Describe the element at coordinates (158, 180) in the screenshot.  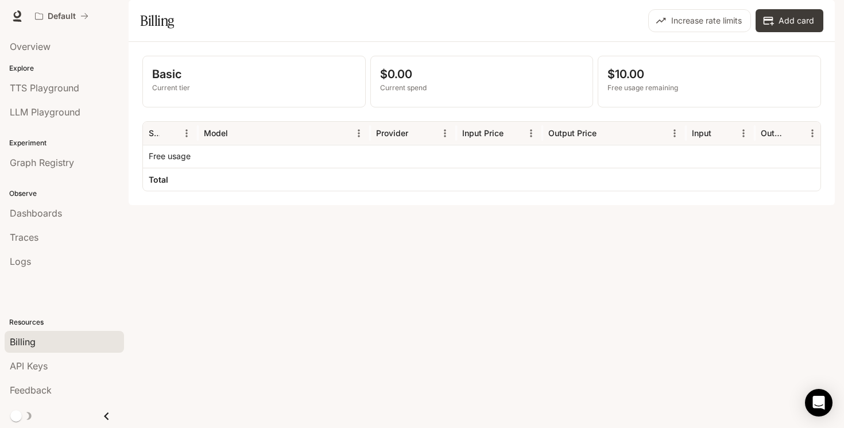
I see `h6: Total` at that location.